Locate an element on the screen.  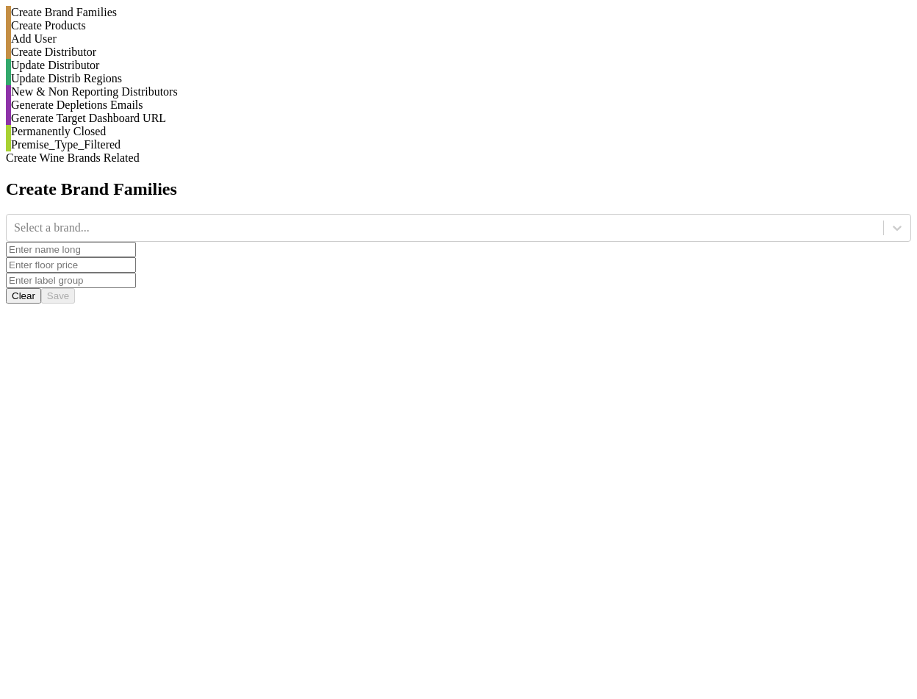
div: Create Products is located at coordinates (461, 26).